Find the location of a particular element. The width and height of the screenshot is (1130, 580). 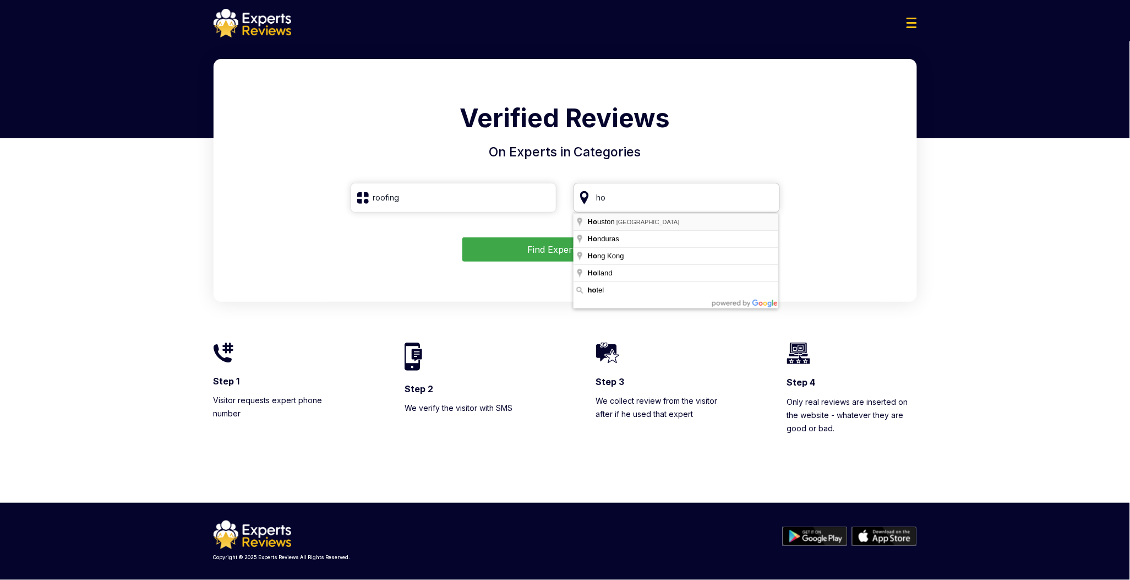

img: homeIcon4 is located at coordinates (799, 353).